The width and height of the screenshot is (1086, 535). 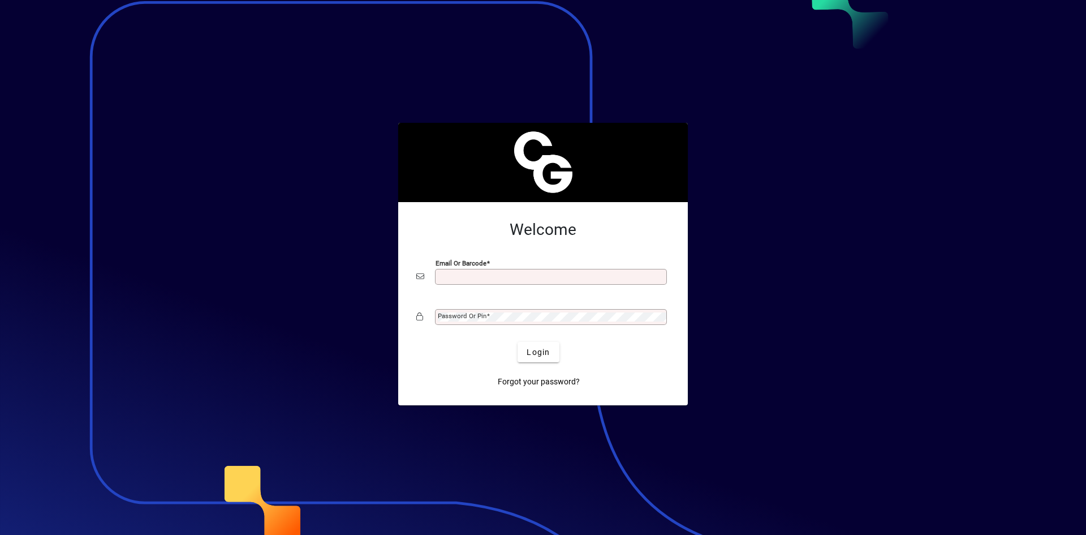 What do you see at coordinates (543, 230) in the screenshot?
I see `h2: Welcome` at bounding box center [543, 230].